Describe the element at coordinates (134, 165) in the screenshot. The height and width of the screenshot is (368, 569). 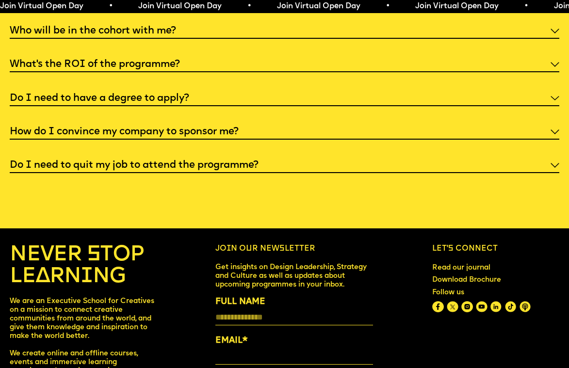
I see `h5: Do I need to quit my job to attend the programme?` at that location.